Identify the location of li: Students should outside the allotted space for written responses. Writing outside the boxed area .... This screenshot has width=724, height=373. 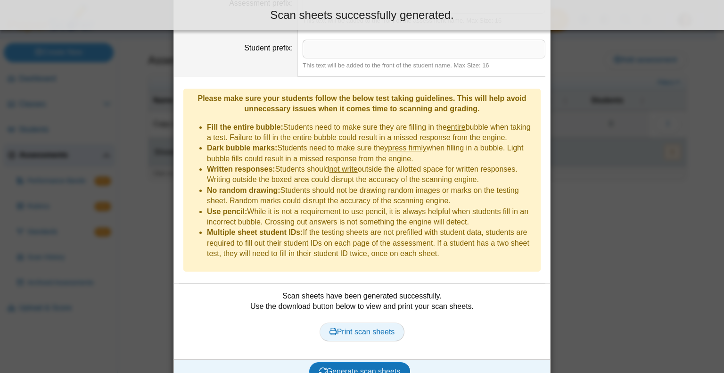
(371, 174).